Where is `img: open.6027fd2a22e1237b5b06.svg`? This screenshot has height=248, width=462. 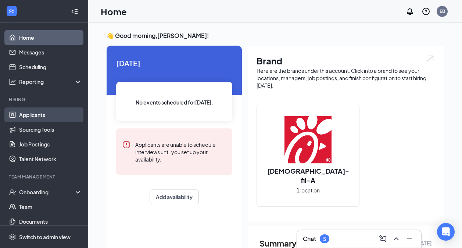 img: open.6027fd2a22e1237b5b06.svg is located at coordinates (430, 58).